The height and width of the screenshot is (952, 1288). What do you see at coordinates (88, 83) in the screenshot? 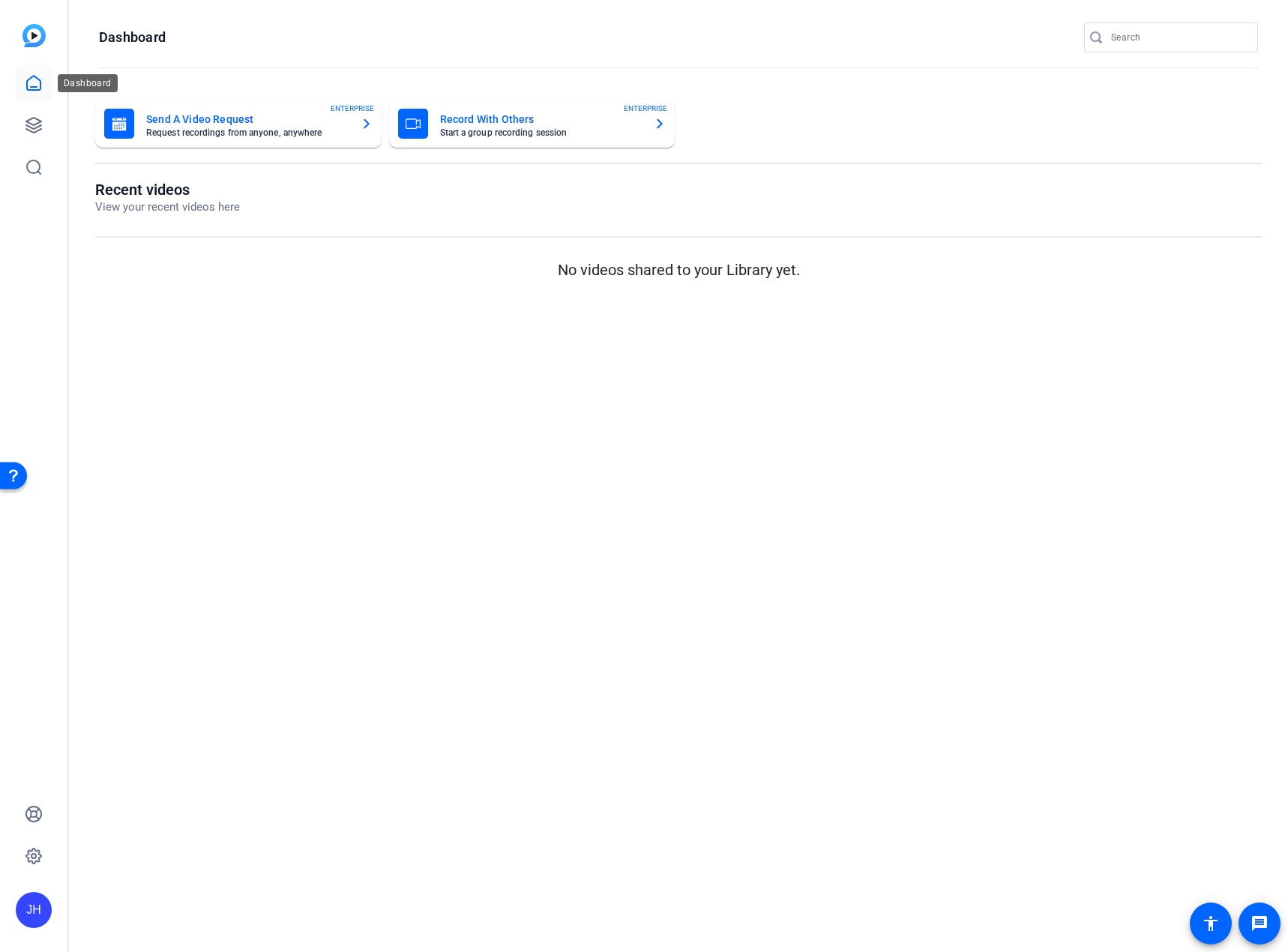
I see `div: Dashboard` at bounding box center [88, 83].